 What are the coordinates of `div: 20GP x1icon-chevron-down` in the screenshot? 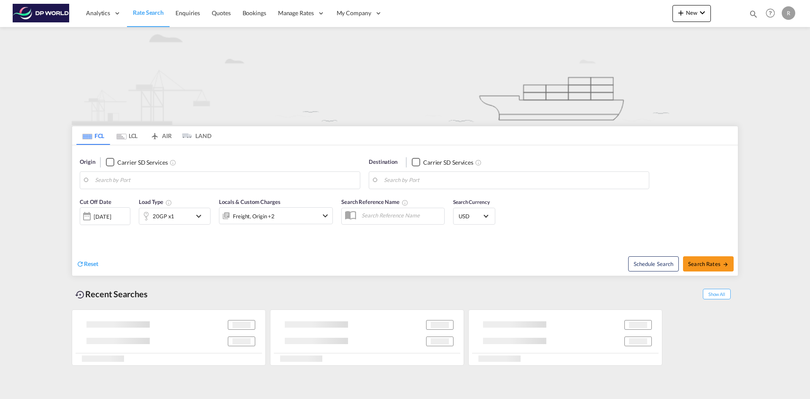 It's located at (175, 216).